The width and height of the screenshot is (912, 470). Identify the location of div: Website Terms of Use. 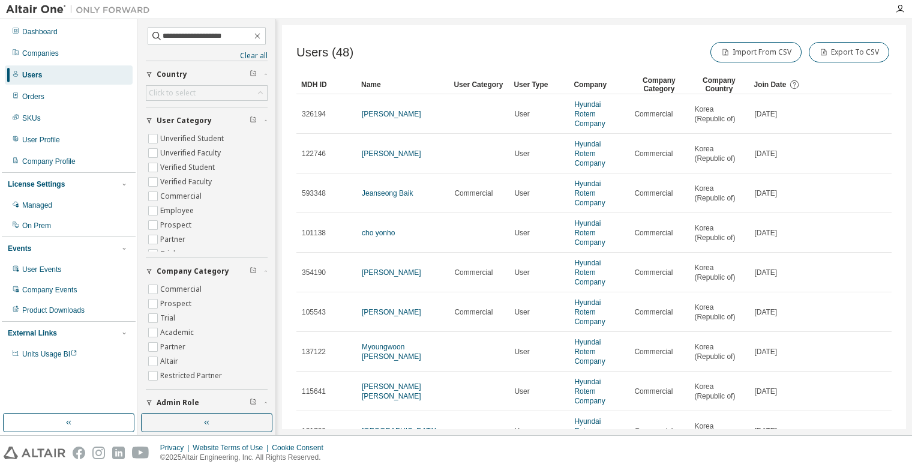
(232, 447).